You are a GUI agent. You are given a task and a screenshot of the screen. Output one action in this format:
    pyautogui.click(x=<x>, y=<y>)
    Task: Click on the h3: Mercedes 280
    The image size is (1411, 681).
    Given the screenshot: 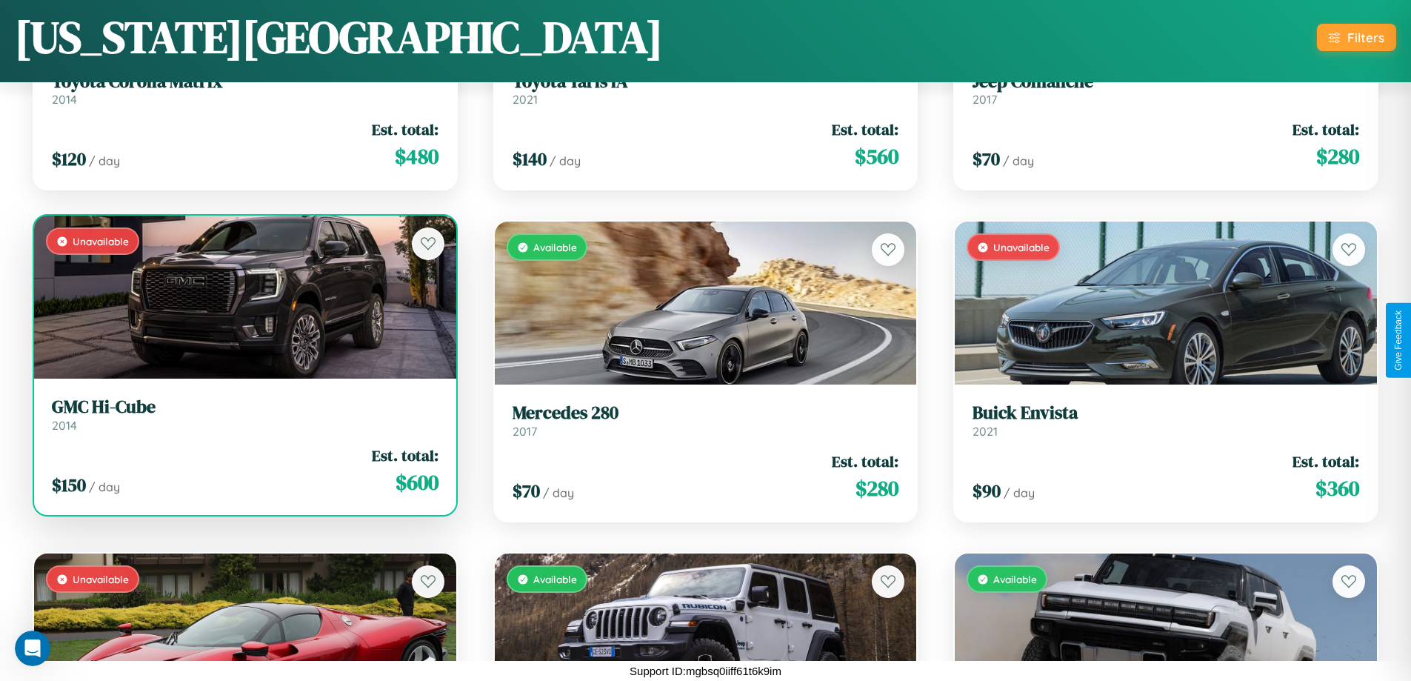 What is the action you would take?
    pyautogui.click(x=706, y=413)
    